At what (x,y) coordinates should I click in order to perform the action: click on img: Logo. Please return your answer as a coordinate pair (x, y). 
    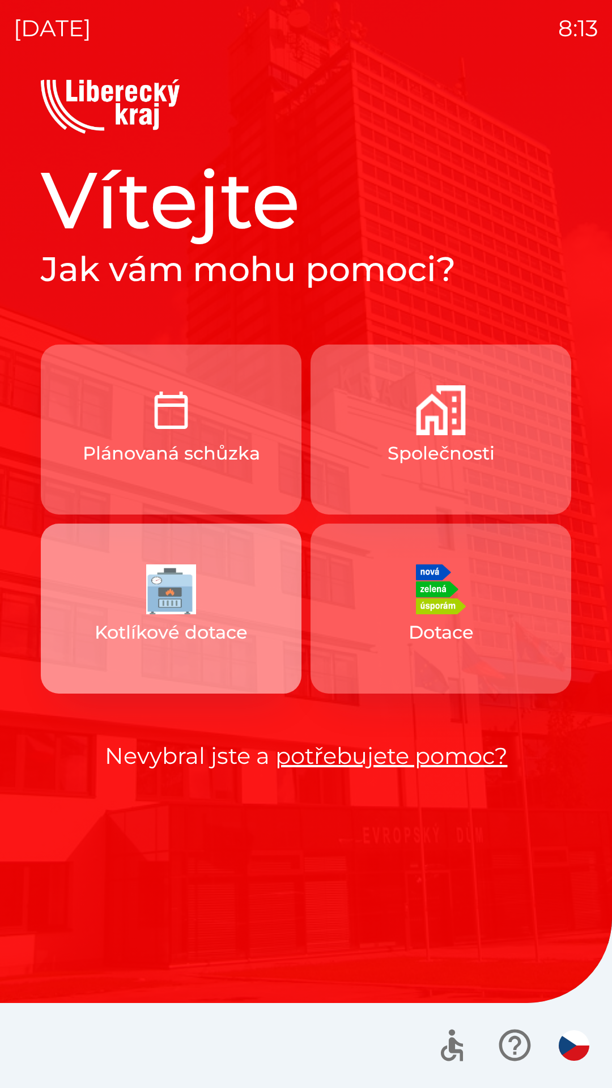
    Looking at the image, I should click on (306, 106).